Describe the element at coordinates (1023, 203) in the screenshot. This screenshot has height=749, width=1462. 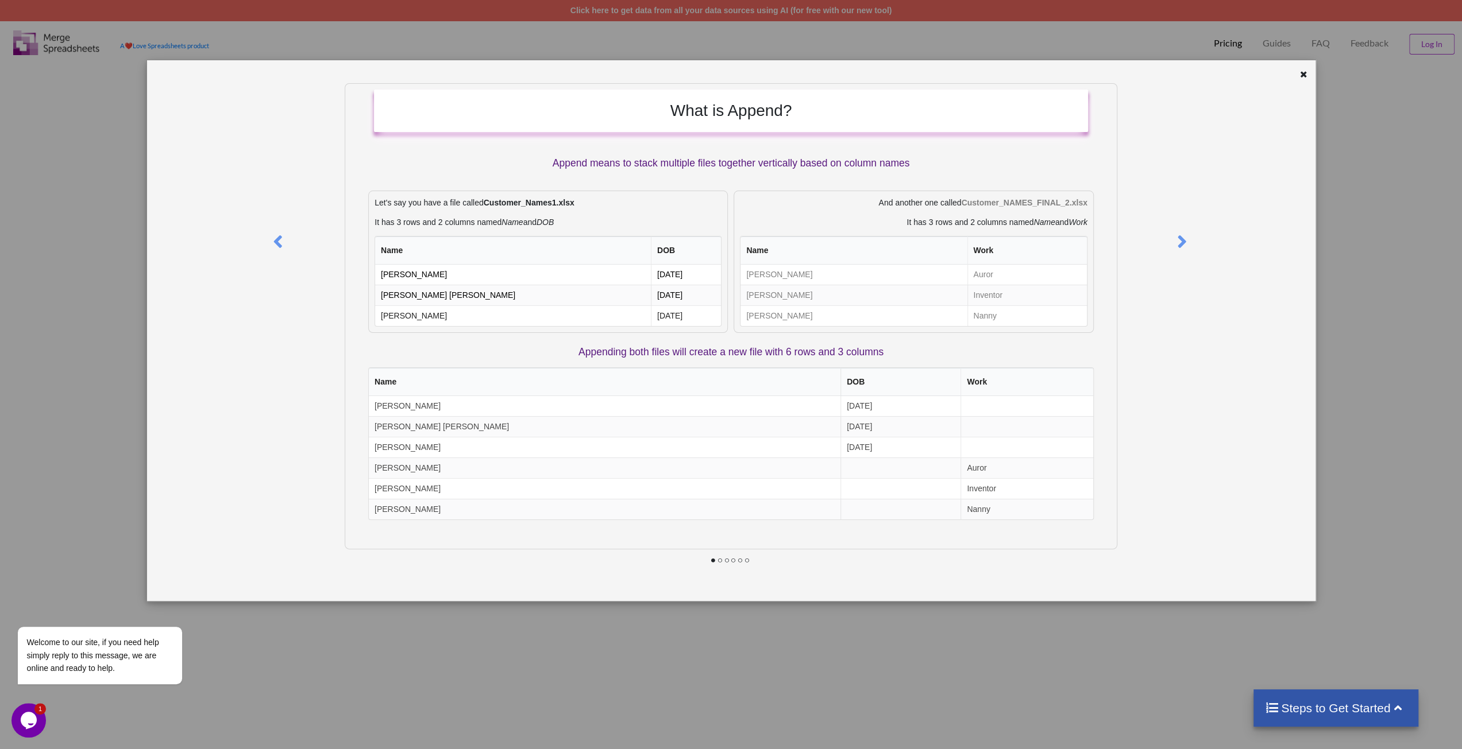
I see `b: Customer_NAMES_FINAL_2.xlsx` at that location.